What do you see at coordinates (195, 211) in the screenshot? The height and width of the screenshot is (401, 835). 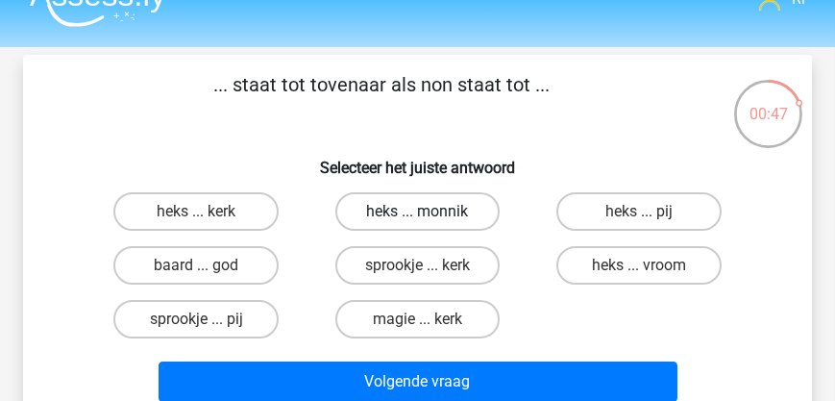 I see `label: heks ... kerk` at bounding box center [195, 211].